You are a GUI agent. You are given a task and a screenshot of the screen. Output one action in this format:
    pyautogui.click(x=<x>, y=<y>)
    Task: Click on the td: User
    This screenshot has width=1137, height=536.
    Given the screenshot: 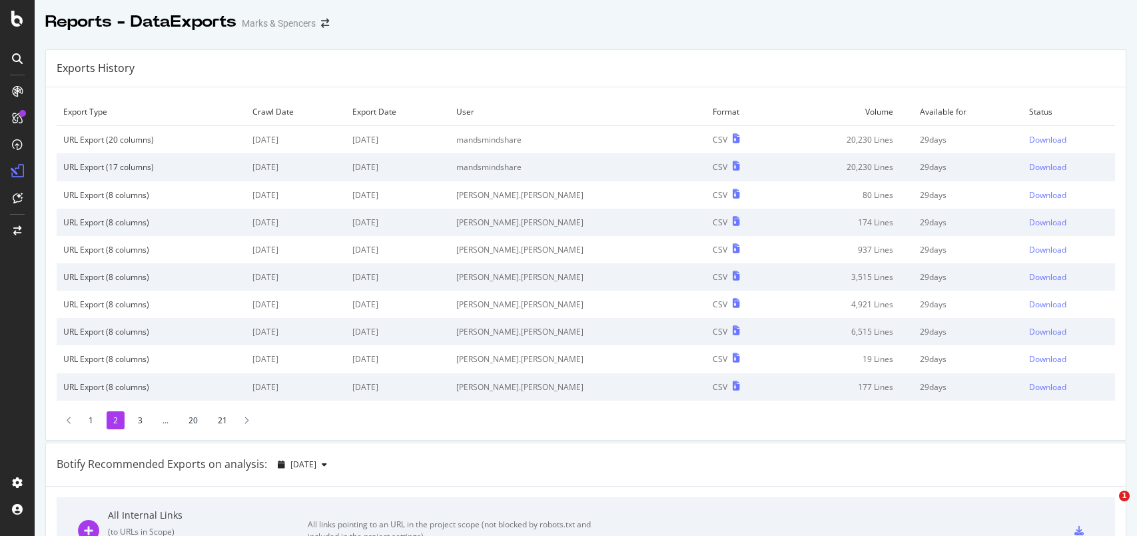 What is the action you would take?
    pyautogui.click(x=578, y=112)
    